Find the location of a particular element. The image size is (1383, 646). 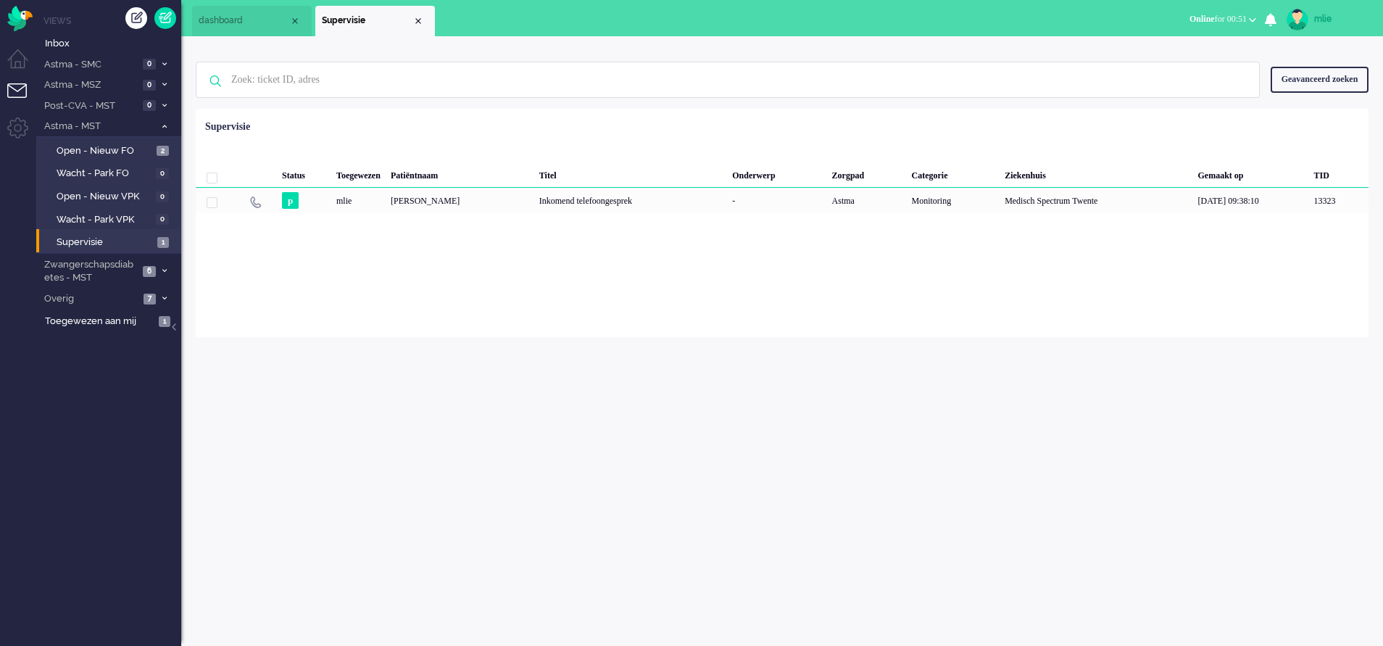

span: 6 is located at coordinates (149, 271).